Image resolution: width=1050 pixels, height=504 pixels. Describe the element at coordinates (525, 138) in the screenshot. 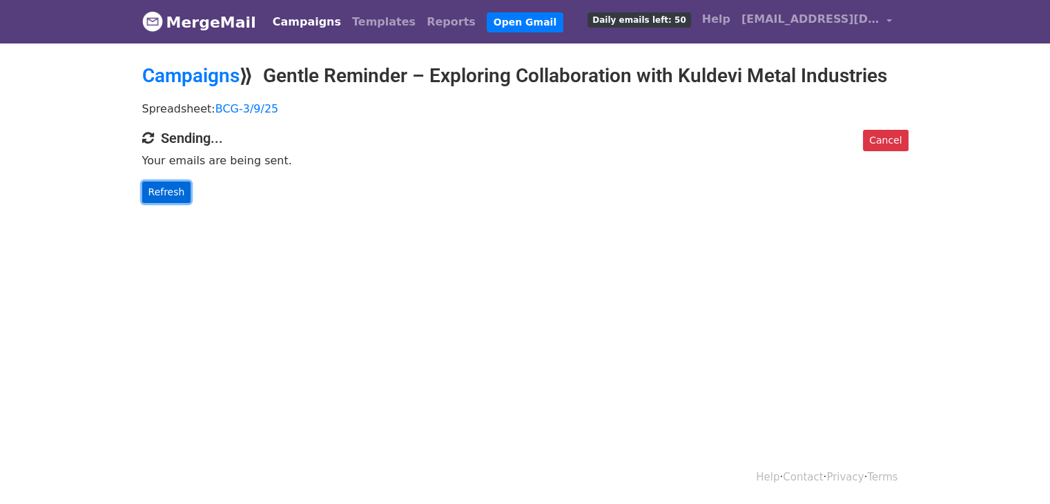

I see `h4: Sending...` at that location.